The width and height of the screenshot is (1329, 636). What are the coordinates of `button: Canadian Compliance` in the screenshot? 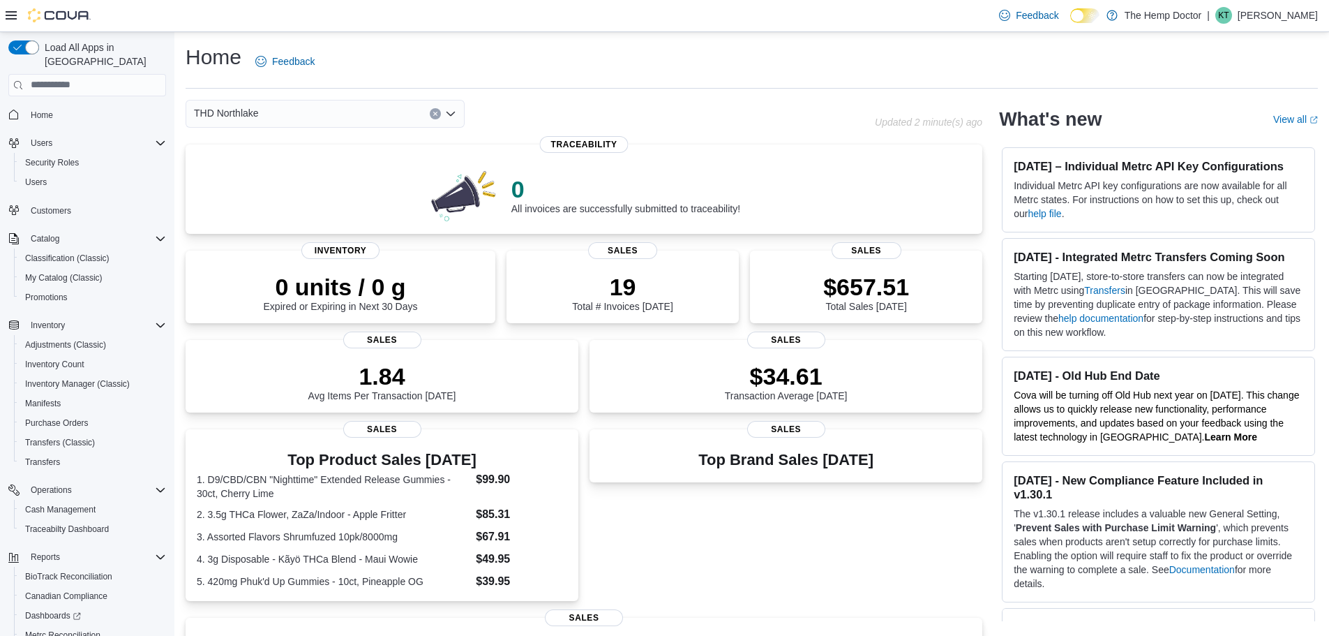 It's located at (93, 596).